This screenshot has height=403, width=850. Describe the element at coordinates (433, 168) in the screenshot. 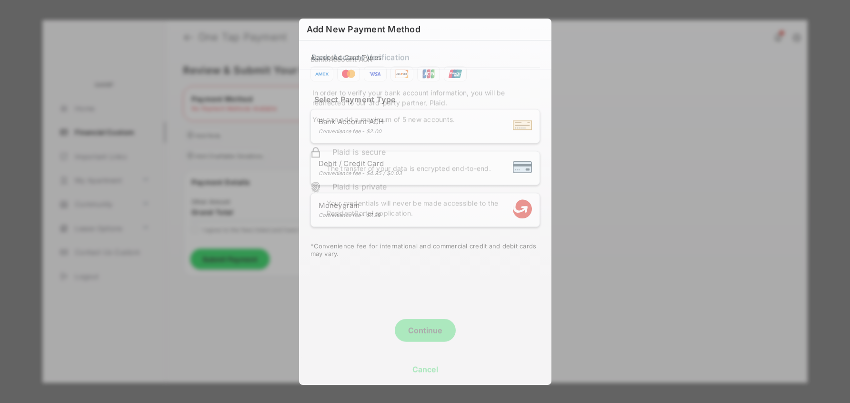

I see `p: The transfer of your data is encrypted end-to-end.` at that location.